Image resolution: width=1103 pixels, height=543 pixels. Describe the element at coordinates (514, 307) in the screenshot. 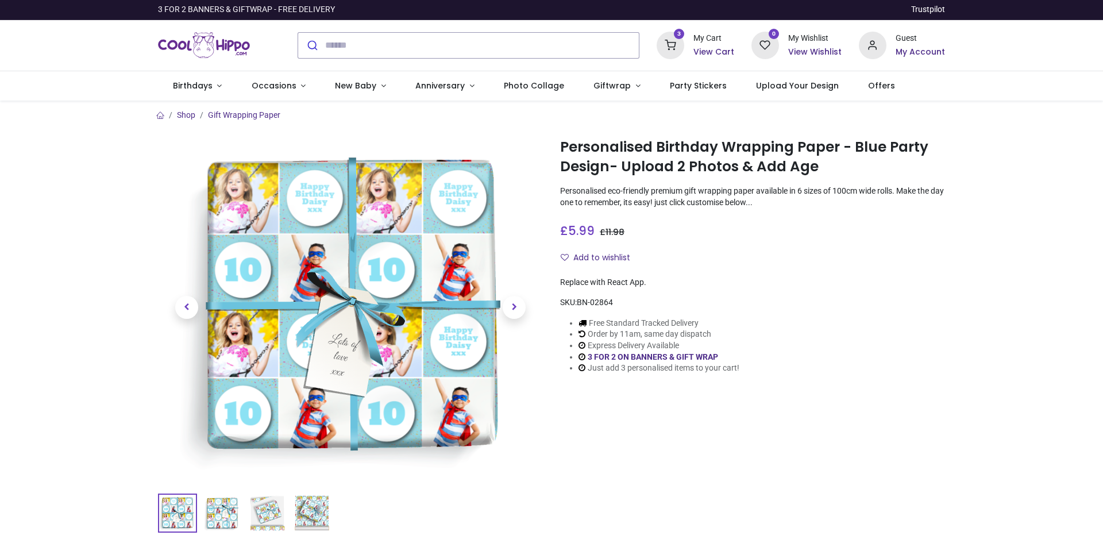

I see `a: Next` at that location.